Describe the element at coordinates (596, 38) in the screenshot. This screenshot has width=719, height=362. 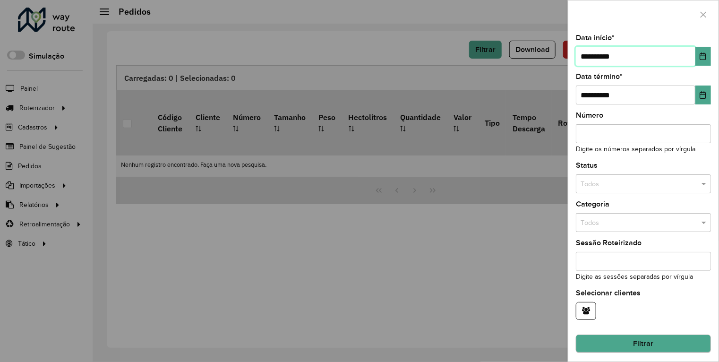
I see `label: Data início` at that location.